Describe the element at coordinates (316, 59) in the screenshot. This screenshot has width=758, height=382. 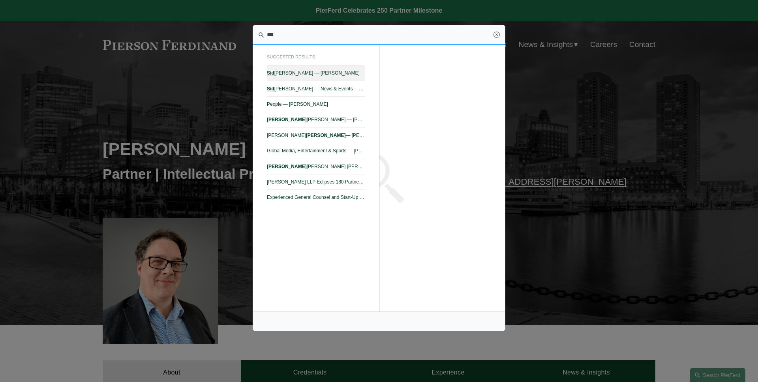
I see `span: suggested results` at that location.